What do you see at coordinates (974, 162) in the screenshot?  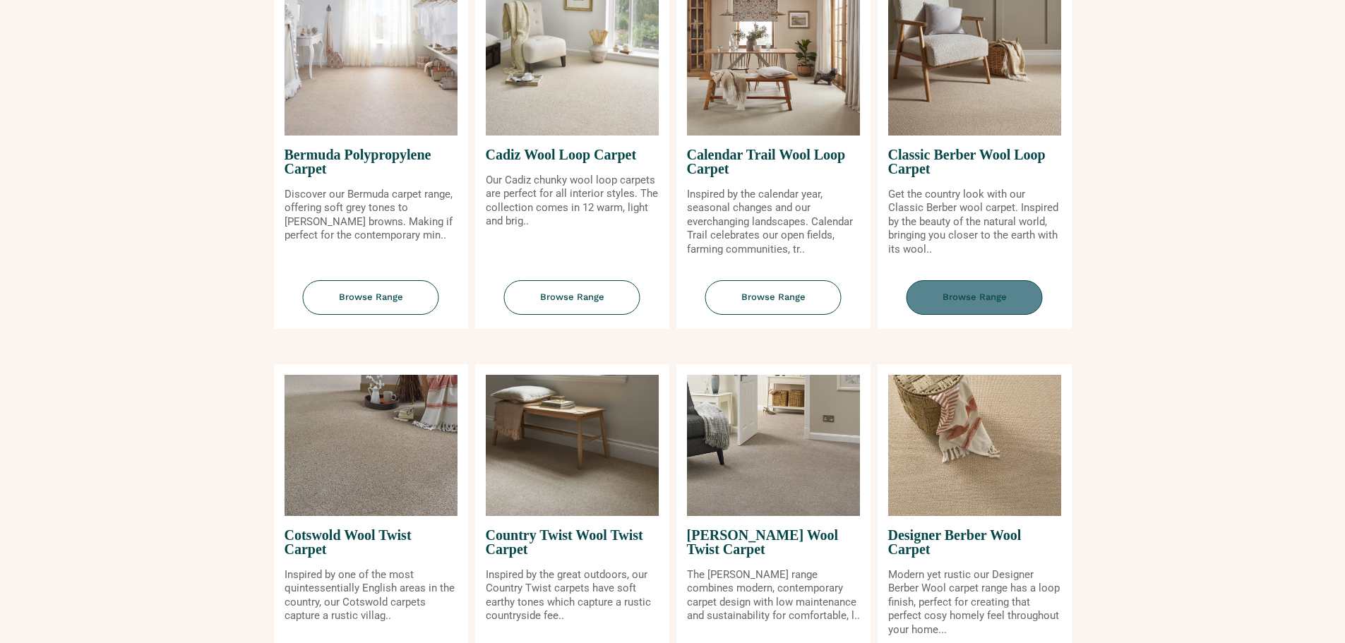 I see `span: Classic Berber Wool Loop Carpet` at bounding box center [974, 162].